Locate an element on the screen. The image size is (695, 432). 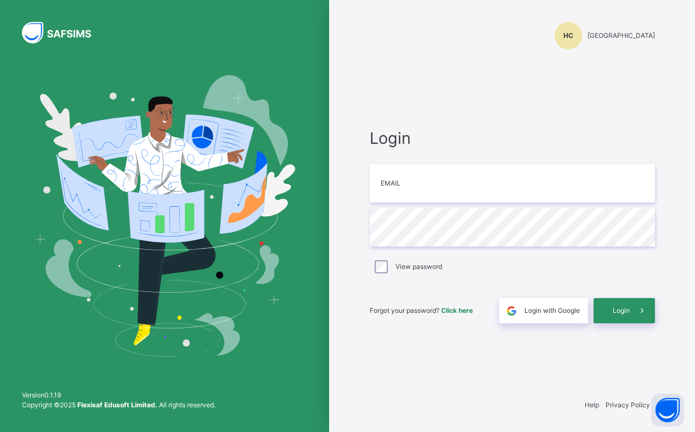
a: Help is located at coordinates (592, 404).